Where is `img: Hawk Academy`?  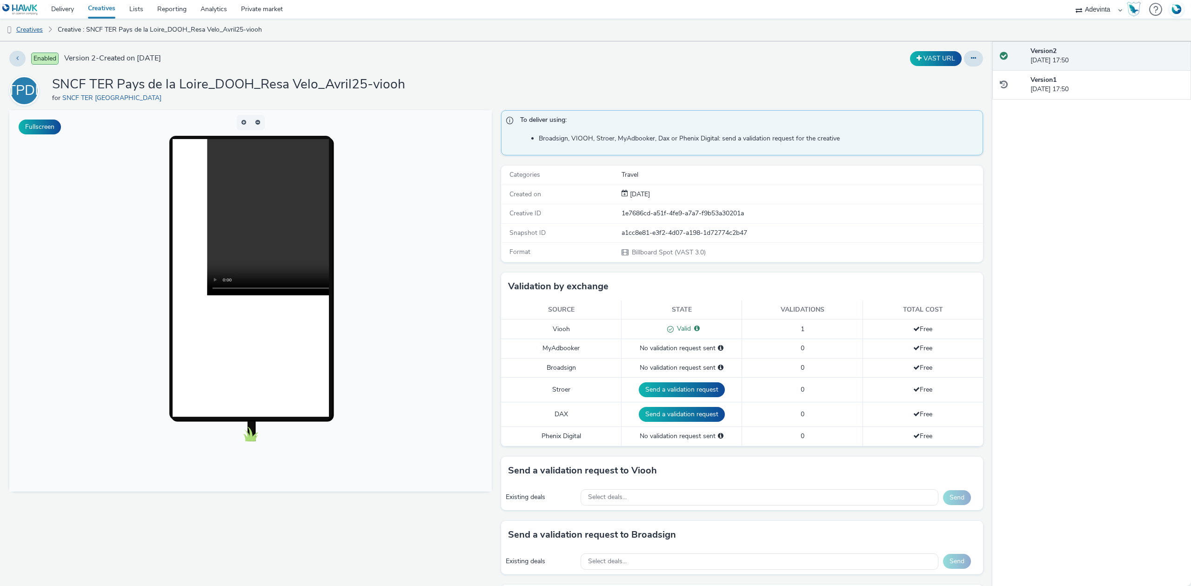 img: Hawk Academy is located at coordinates (1133, 9).